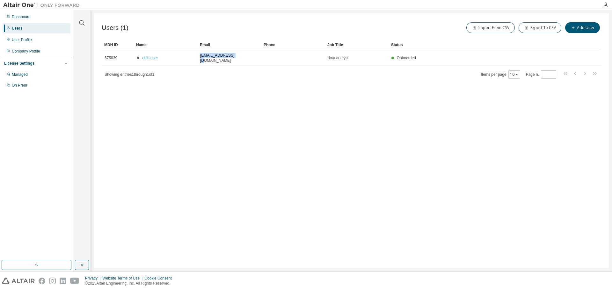  What do you see at coordinates (94, 278) in the screenshot?
I see `div: Privacy` at bounding box center [94, 278].